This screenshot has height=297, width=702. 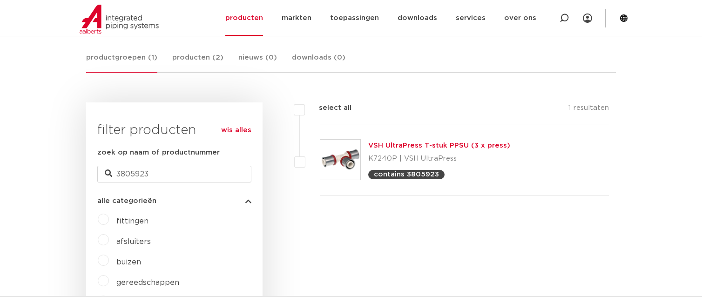 I want to click on a: productgroepen (1), so click(x=122, y=62).